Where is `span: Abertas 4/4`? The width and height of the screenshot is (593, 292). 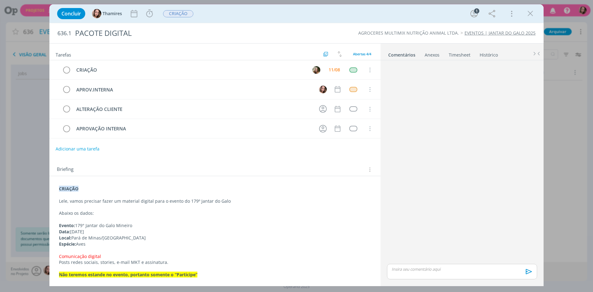 span: Abertas 4/4 is located at coordinates (362, 54).